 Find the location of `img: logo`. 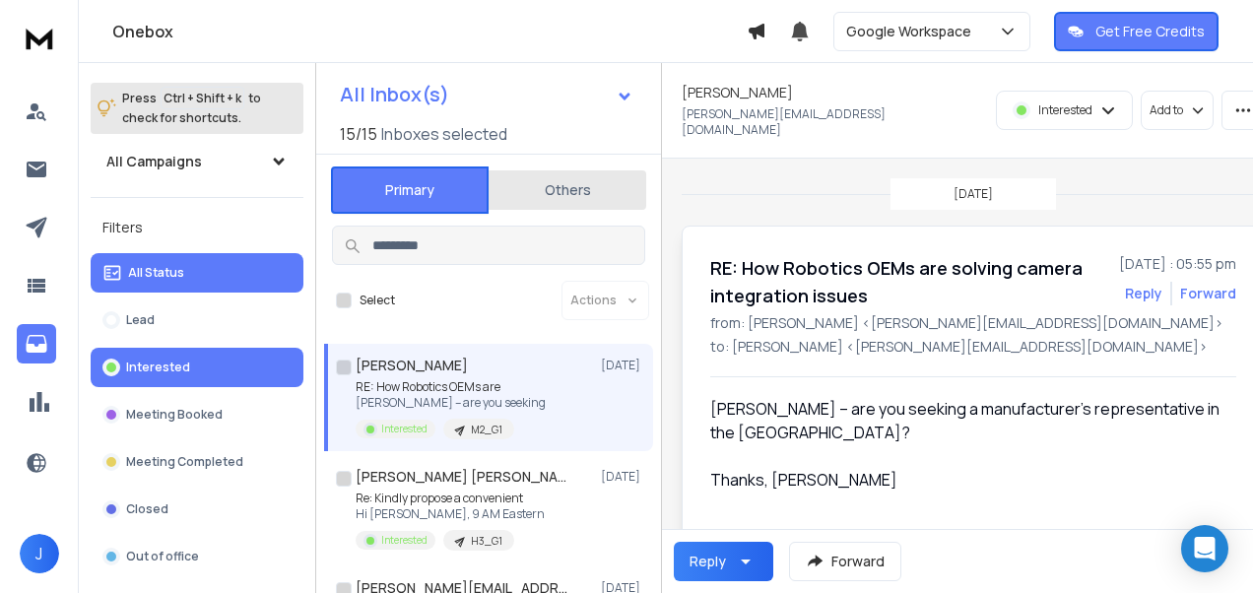

img: logo is located at coordinates (39, 37).